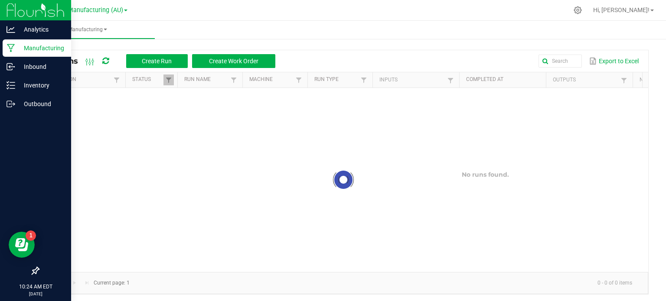 The height and width of the screenshot is (301, 666). I want to click on th: Outputs, so click(590, 80).